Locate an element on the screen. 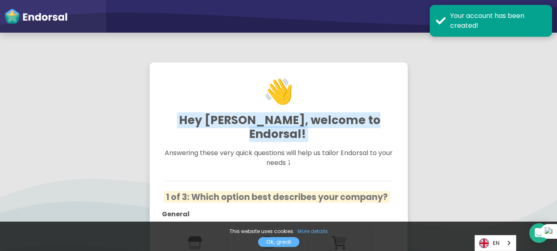 The width and height of the screenshot is (557, 251). div: Open Intercom Messenger is located at coordinates (539, 233).